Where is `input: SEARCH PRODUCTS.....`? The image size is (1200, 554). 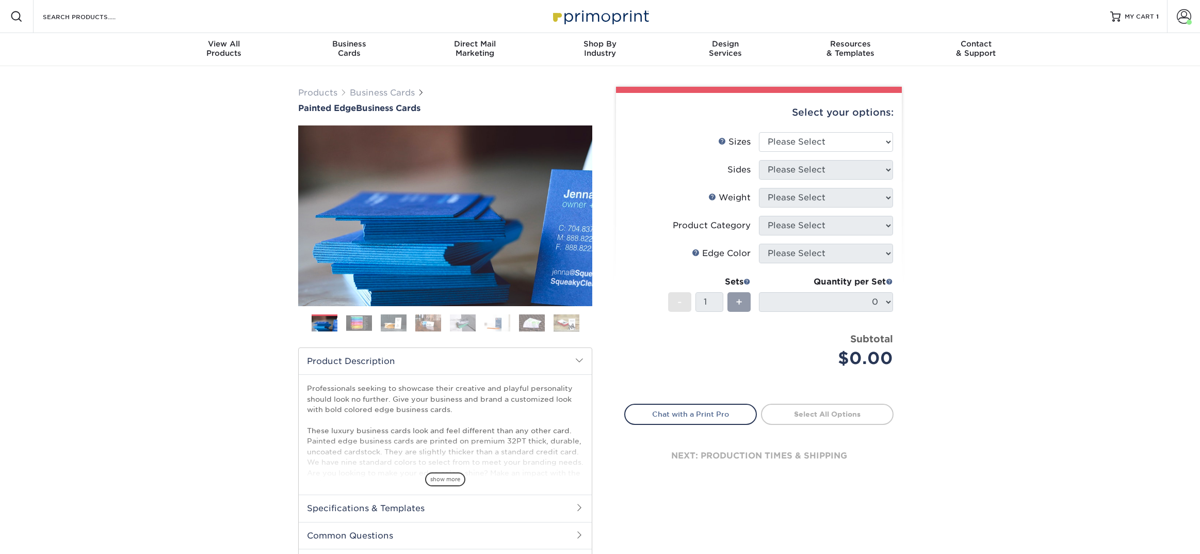 input: SEARCH PRODUCTS..... is located at coordinates (92, 17).